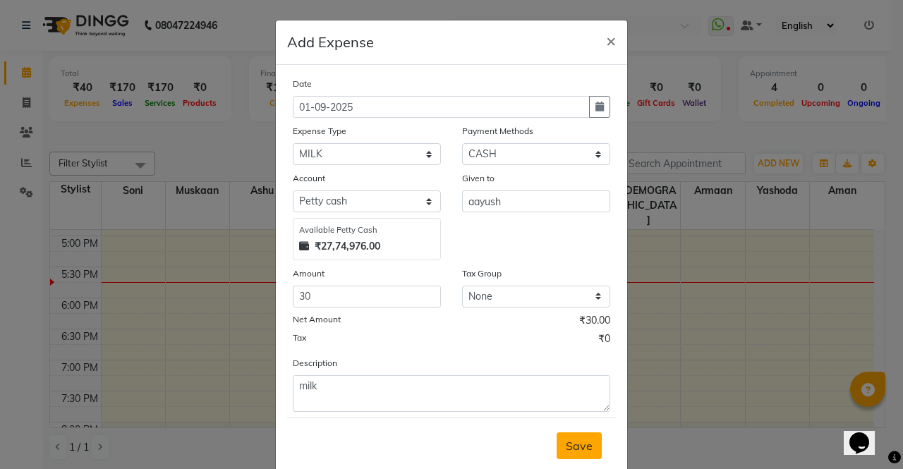  I want to click on label: Given to, so click(478, 178).